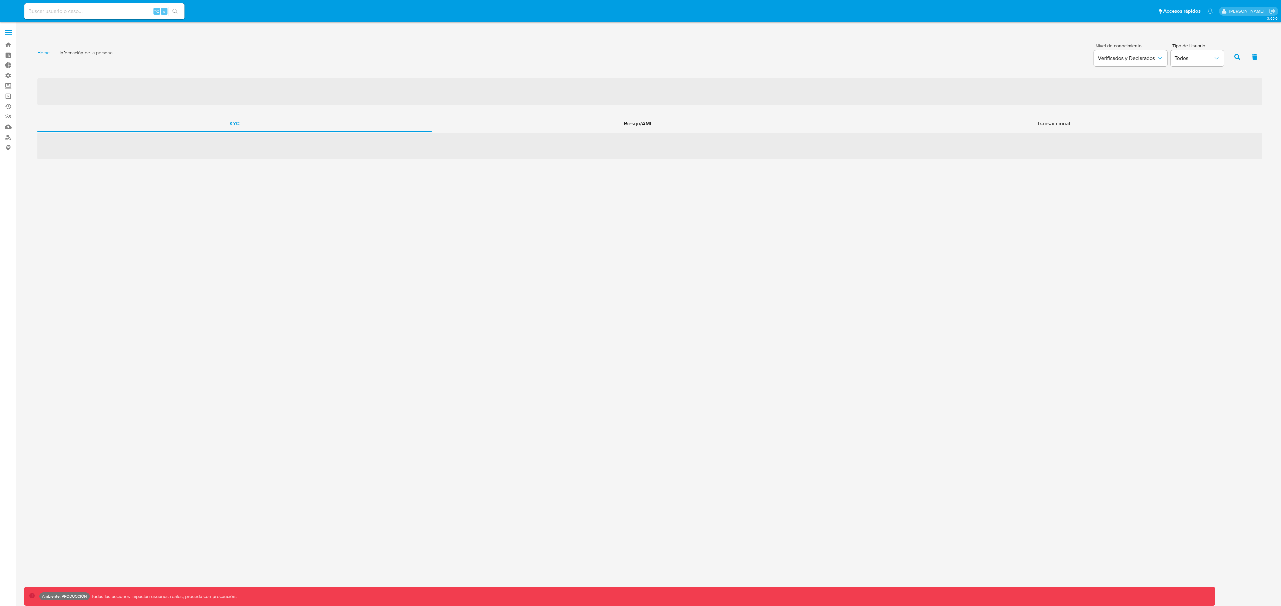  I want to click on span: Información de la persona, so click(86, 53).